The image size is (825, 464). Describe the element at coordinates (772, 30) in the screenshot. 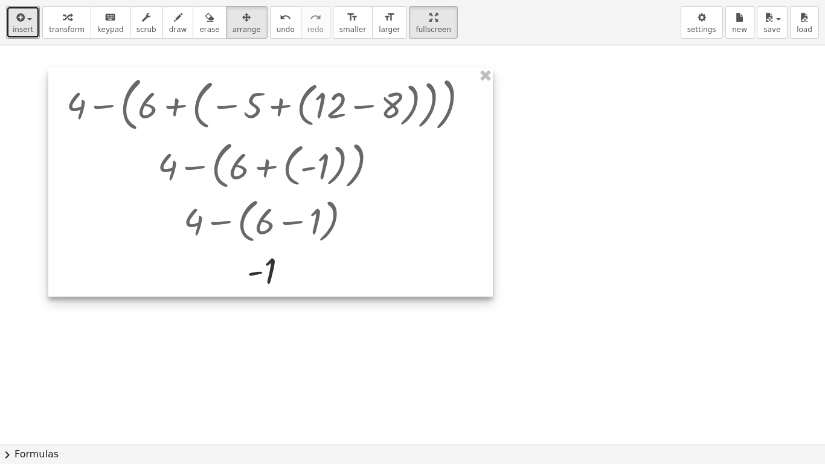

I see `span: save` at that location.